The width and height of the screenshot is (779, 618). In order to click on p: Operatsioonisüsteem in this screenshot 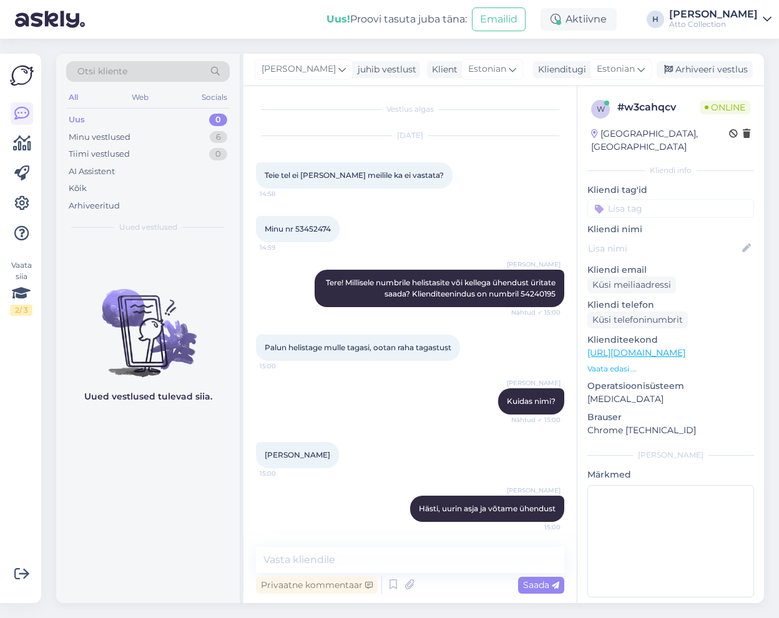, I will do `click(670, 386)`.